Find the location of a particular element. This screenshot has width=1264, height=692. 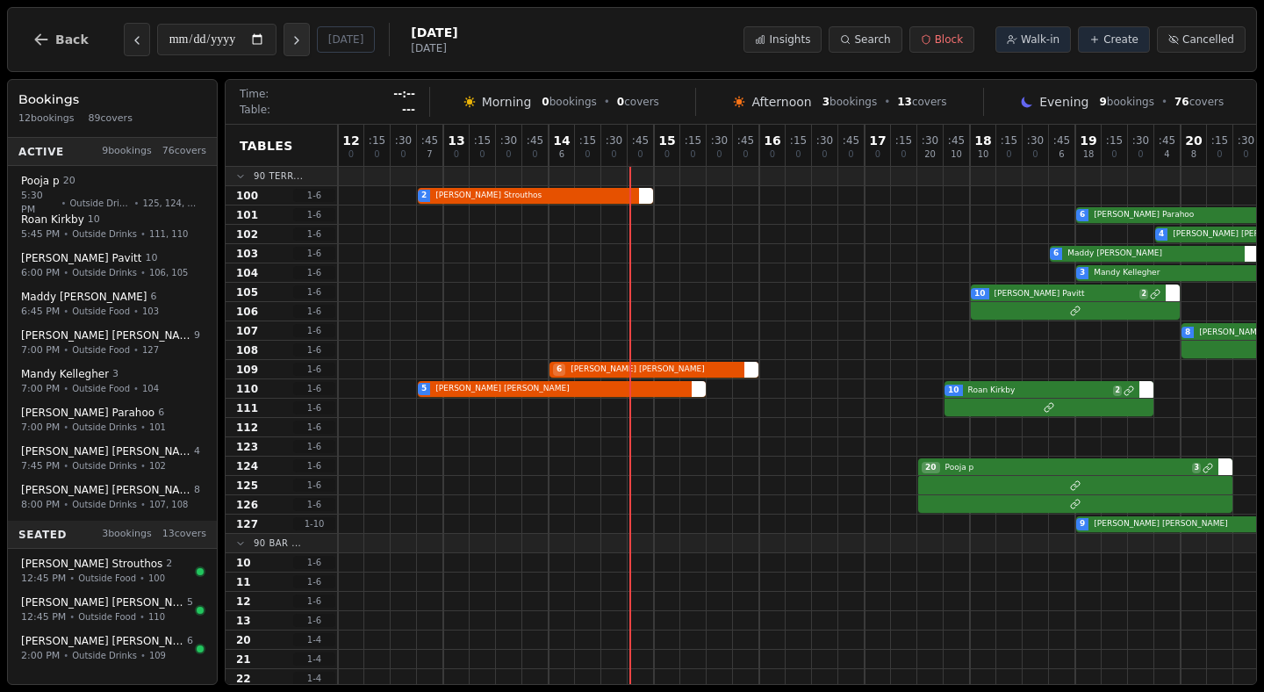

span: 7:45 PM is located at coordinates (40, 465).